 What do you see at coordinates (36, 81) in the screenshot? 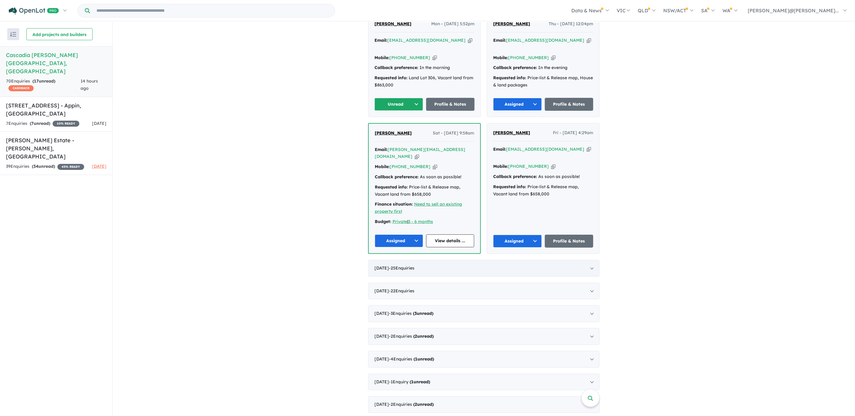
I see `span: 17` at bounding box center [36, 81].